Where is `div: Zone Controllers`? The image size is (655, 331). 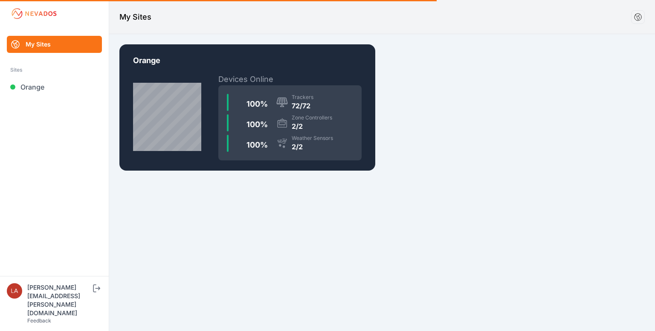
div: Zone Controllers is located at coordinates (312, 118).